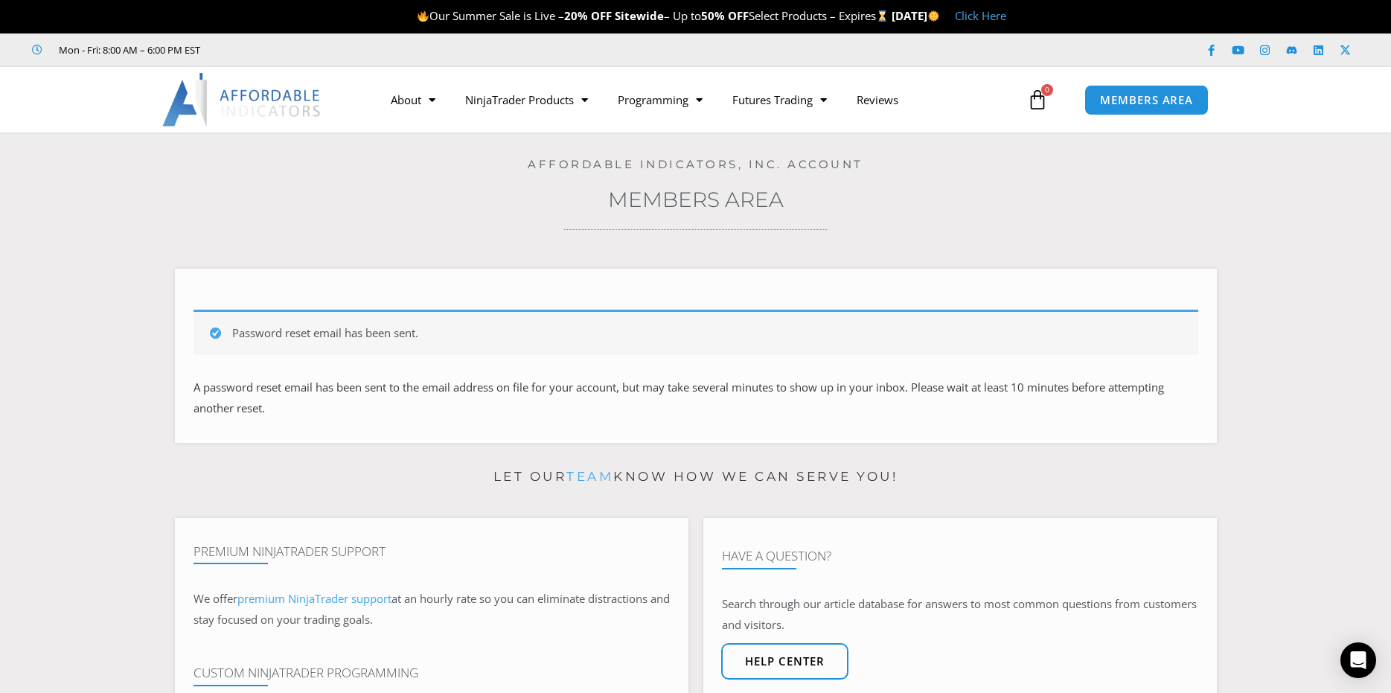 The height and width of the screenshot is (693, 1391). I want to click on a: Affordable Indicators, Inc. Account, so click(695, 164).